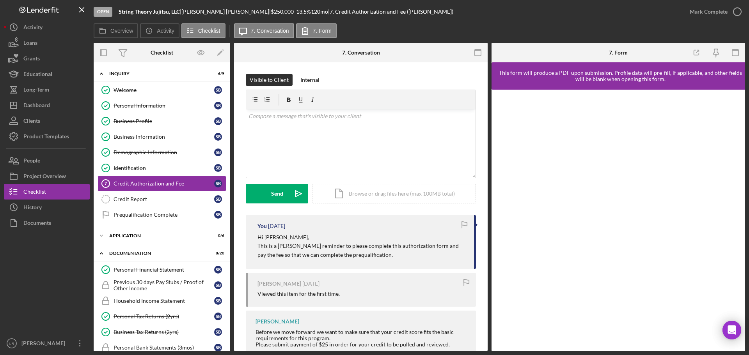 Image resolution: width=749 pixels, height=355 pixels. Describe the element at coordinates (164, 106) in the screenshot. I see `div: Personal Information` at that location.